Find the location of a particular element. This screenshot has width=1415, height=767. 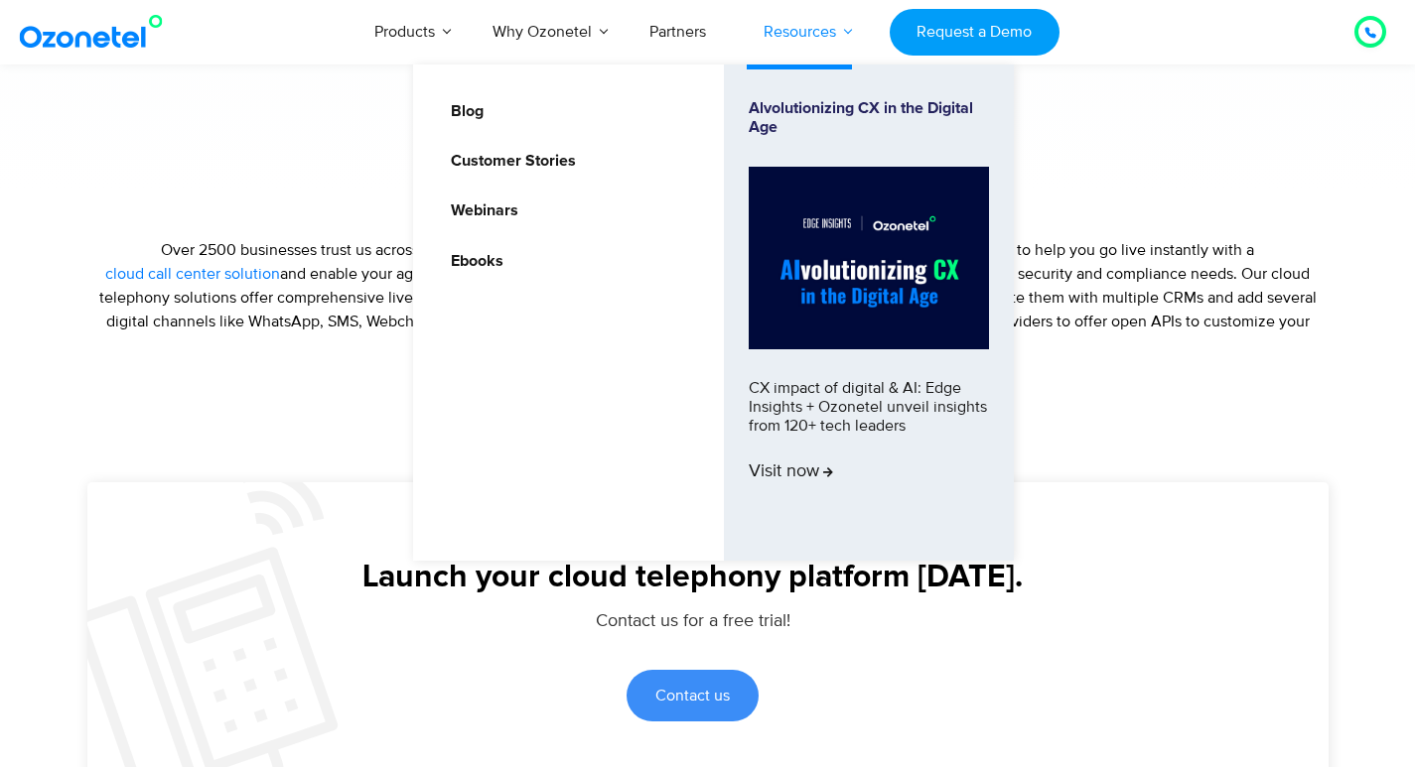

span: Contact us is located at coordinates (692, 696).